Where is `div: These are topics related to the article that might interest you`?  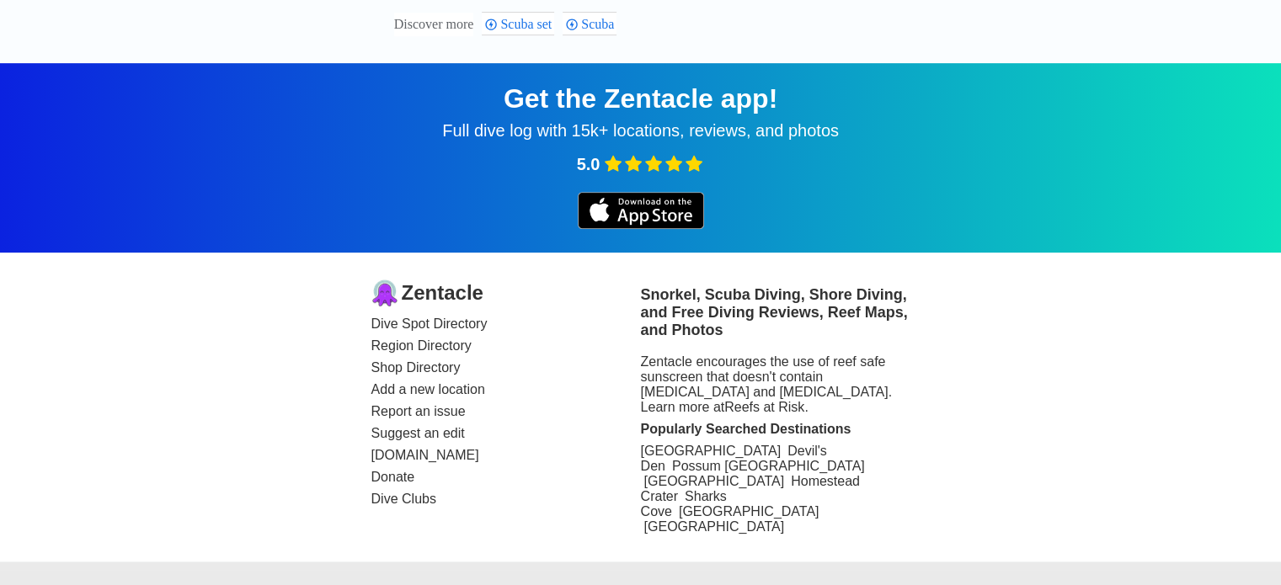
div: These are topics related to the article that might interest you is located at coordinates (434, 24).